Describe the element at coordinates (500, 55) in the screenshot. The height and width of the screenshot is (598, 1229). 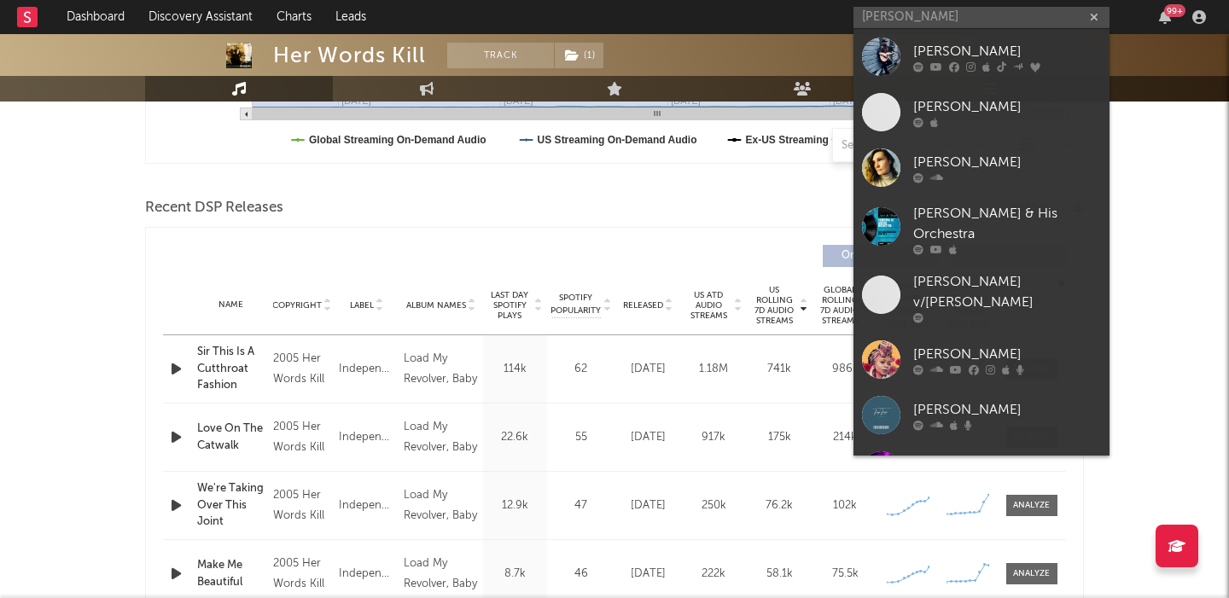
I see `button: Track` at that location.